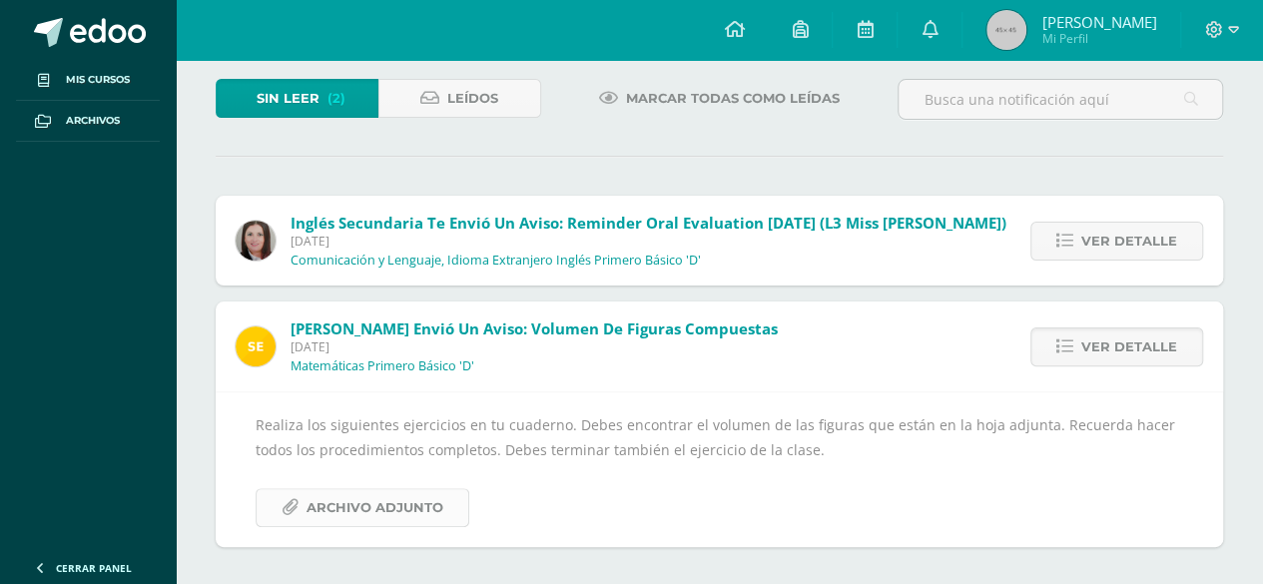  Describe the element at coordinates (337, 98) in the screenshot. I see `span: (2)` at that location.